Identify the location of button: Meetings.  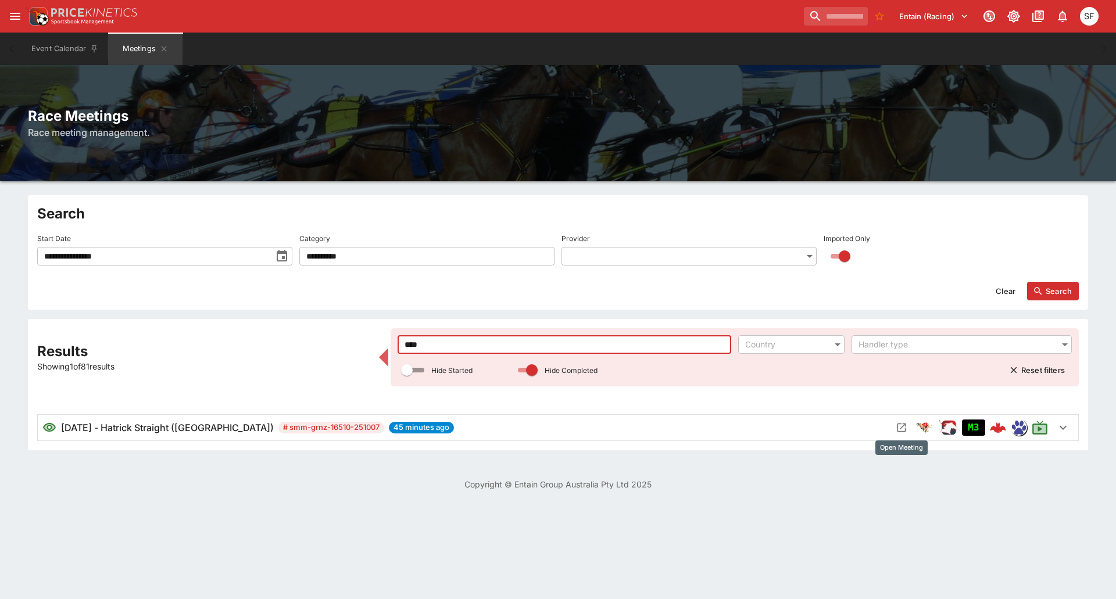
(145, 49).